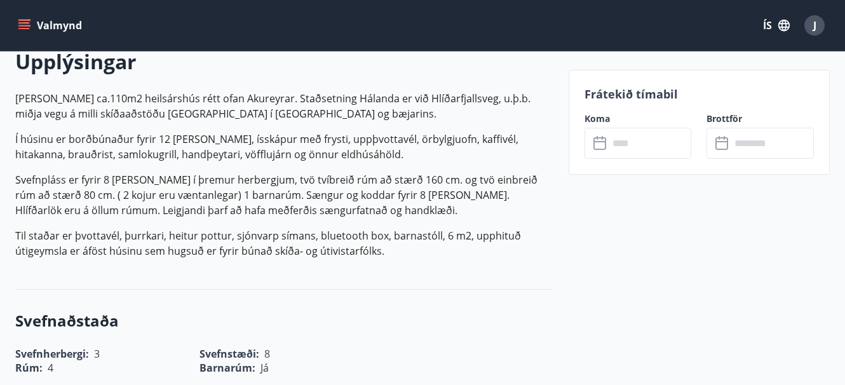 The height and width of the screenshot is (385, 845). I want to click on button: ÍS, so click(776, 25).